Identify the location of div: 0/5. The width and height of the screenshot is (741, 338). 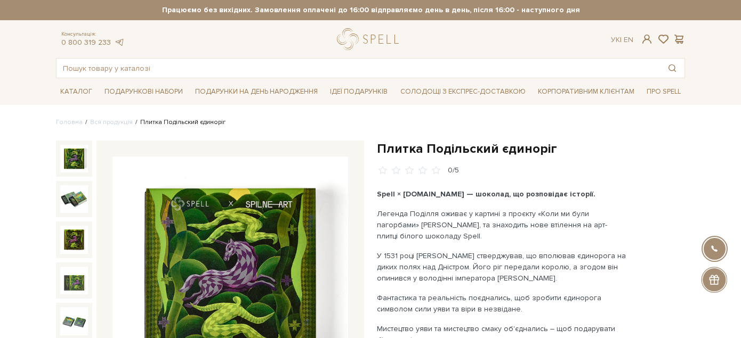
(453, 171).